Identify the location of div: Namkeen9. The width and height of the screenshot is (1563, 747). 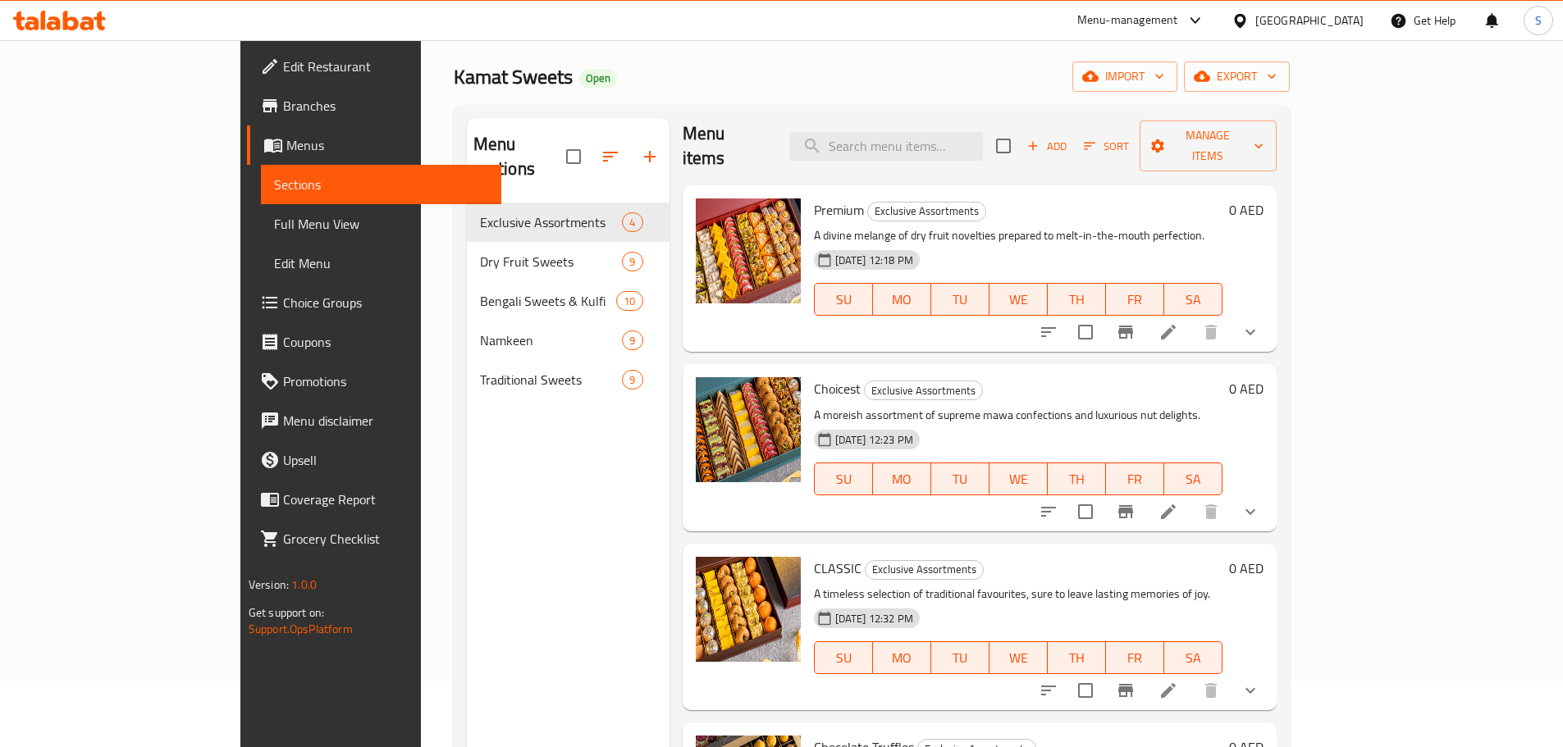
(568, 340).